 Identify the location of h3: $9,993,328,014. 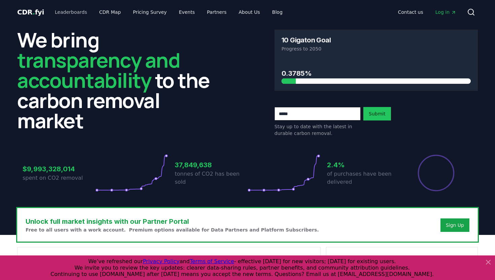
(59, 169).